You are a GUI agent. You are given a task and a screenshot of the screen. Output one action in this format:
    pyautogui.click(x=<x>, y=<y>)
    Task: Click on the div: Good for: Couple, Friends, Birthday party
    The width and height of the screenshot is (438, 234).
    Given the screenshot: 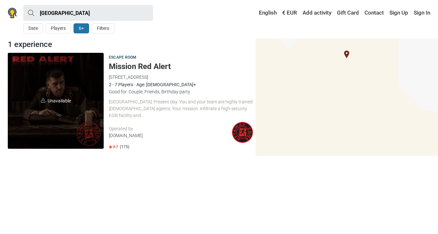 What is the action you would take?
    pyautogui.click(x=181, y=92)
    